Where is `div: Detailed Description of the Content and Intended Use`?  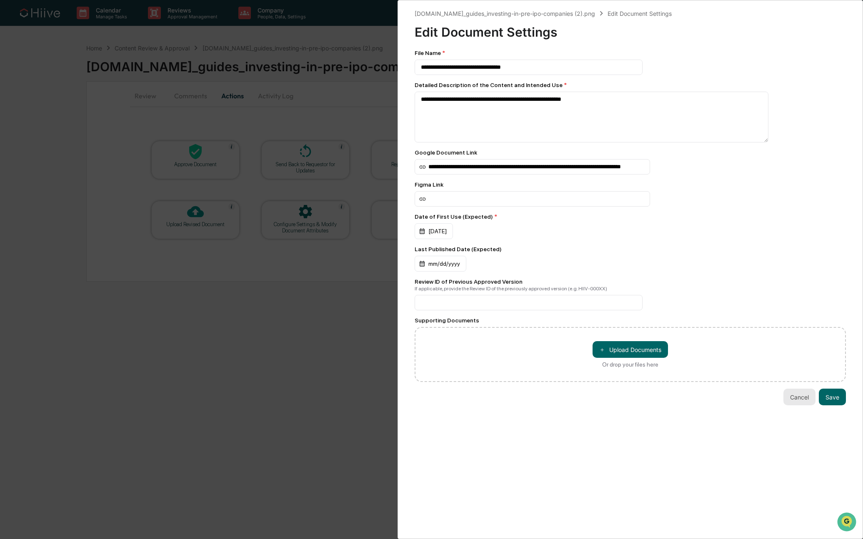 div: Detailed Description of the Content and Intended Use is located at coordinates (631, 85).